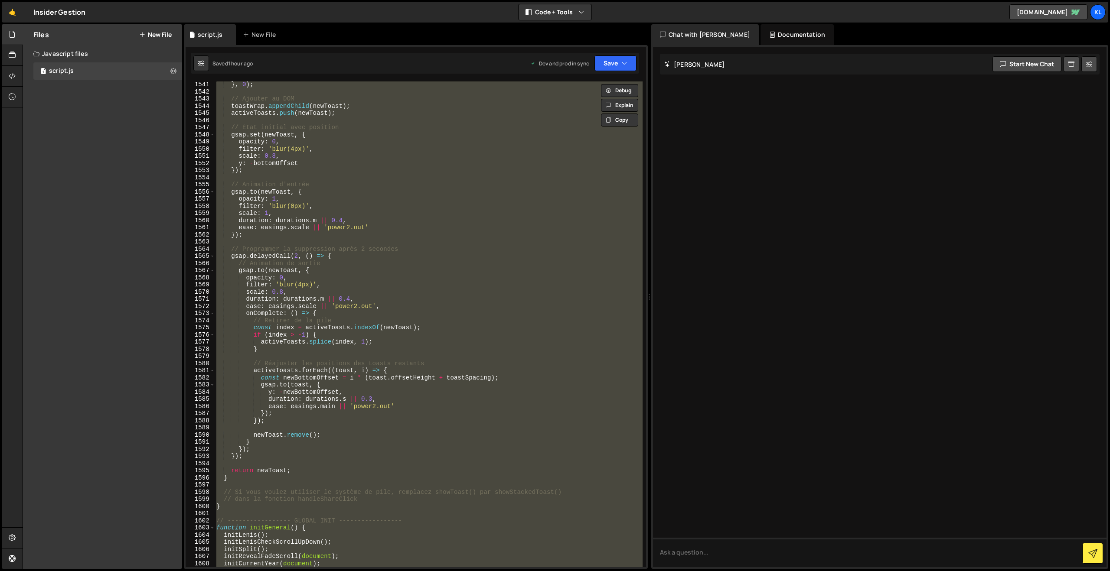 Image resolution: width=1110 pixels, height=571 pixels. I want to click on div: 1597, so click(200, 485).